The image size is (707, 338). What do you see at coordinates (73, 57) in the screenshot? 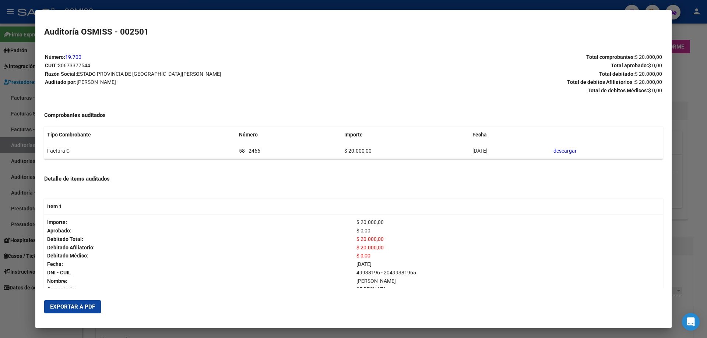
I see `a: 19.700` at bounding box center [73, 57].